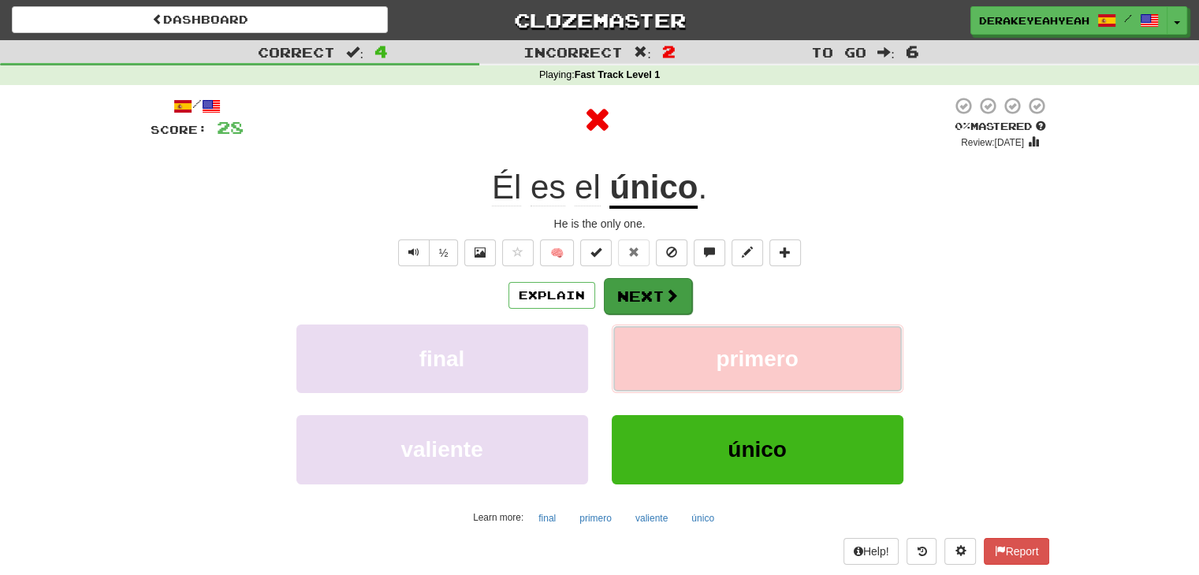 The image size is (1199, 575). What do you see at coordinates (1069, 20) in the screenshot?
I see `a: derakeyeahyeah /` at bounding box center [1069, 20].